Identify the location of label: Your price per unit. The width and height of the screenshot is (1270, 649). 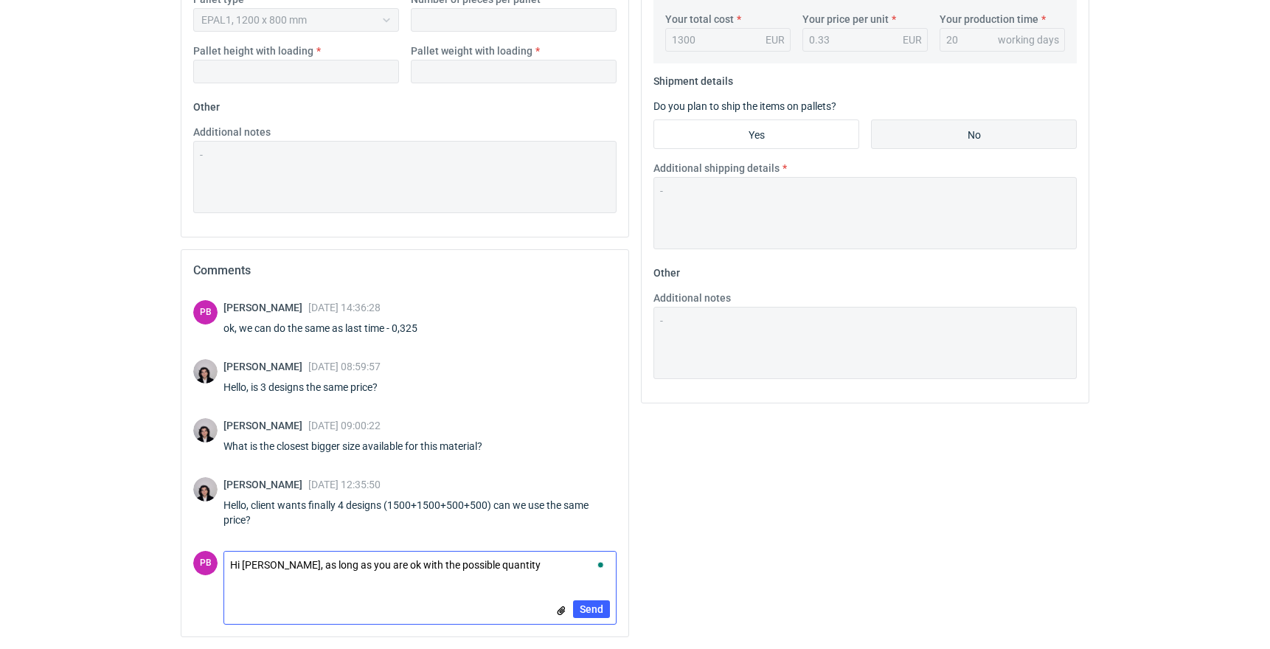
(845, 19).